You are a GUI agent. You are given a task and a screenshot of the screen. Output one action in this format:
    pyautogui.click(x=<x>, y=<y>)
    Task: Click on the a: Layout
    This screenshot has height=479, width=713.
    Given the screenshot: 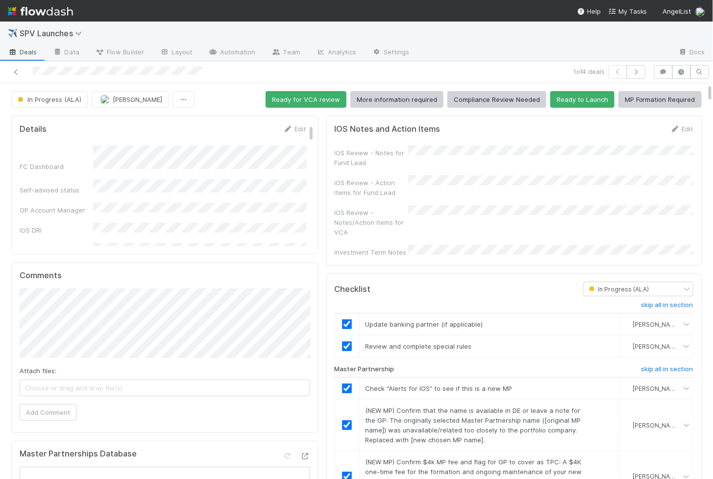 What is the action you would take?
    pyautogui.click(x=176, y=53)
    